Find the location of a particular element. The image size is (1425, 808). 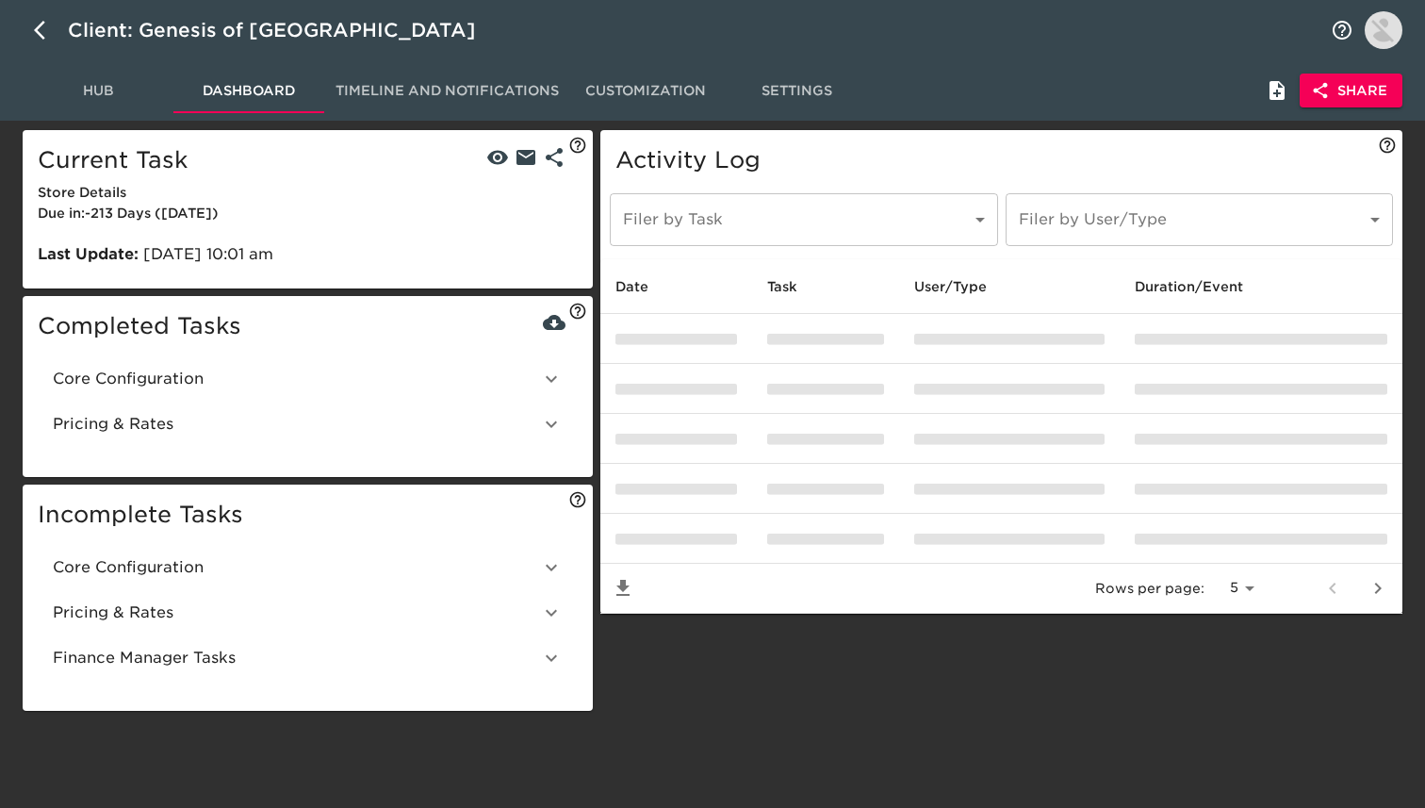

span: Share is located at coordinates (1351, 90).